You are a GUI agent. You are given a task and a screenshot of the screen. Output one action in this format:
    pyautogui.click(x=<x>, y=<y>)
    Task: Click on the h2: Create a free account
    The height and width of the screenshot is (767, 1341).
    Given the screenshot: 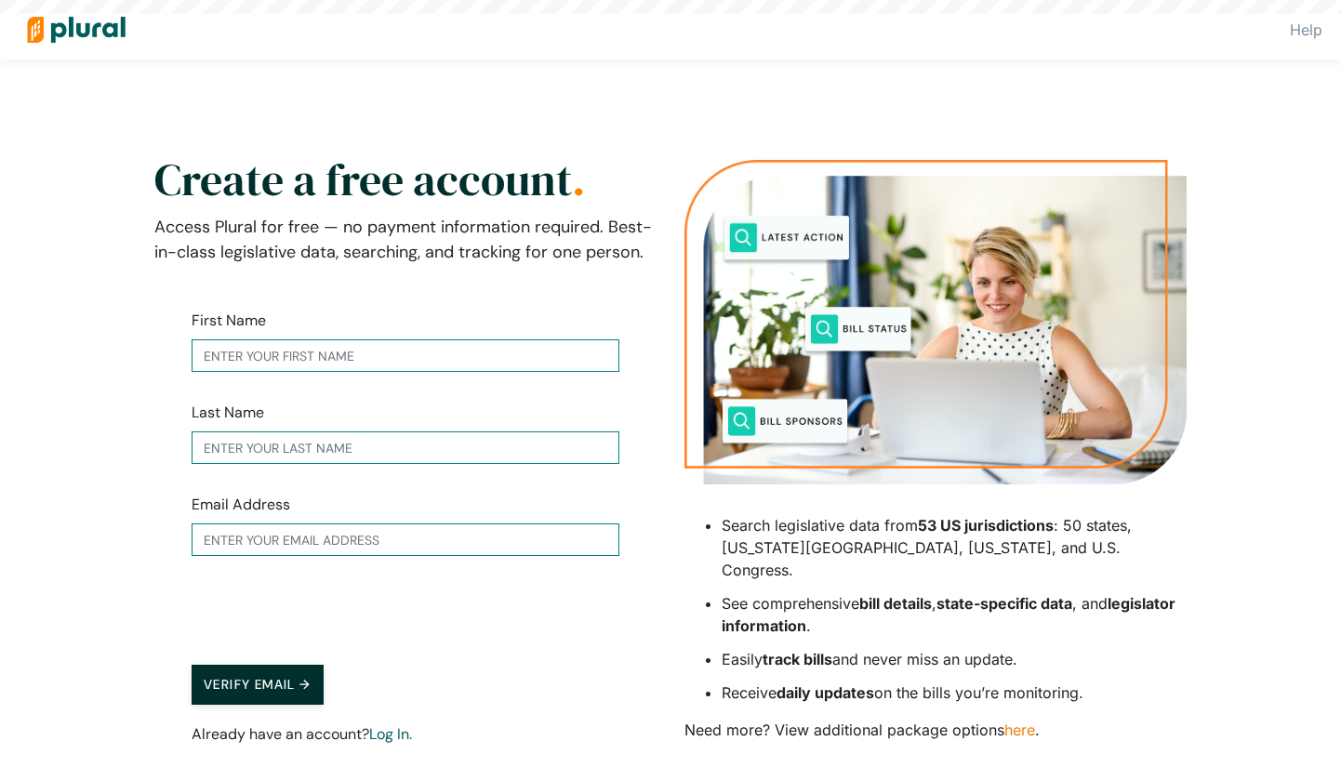 What is the action you would take?
    pyautogui.click(x=405, y=179)
    